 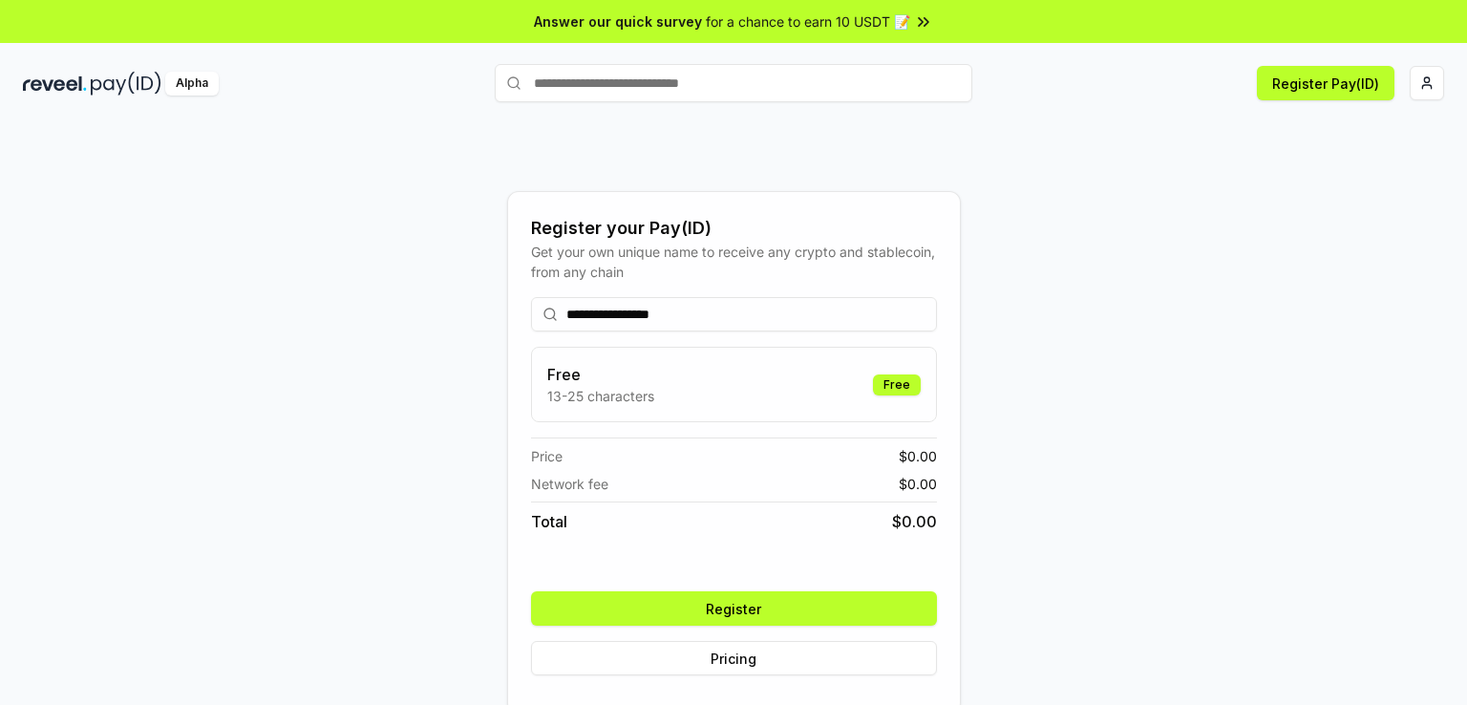 I want to click on img: reveel_dark, so click(x=54, y=83).